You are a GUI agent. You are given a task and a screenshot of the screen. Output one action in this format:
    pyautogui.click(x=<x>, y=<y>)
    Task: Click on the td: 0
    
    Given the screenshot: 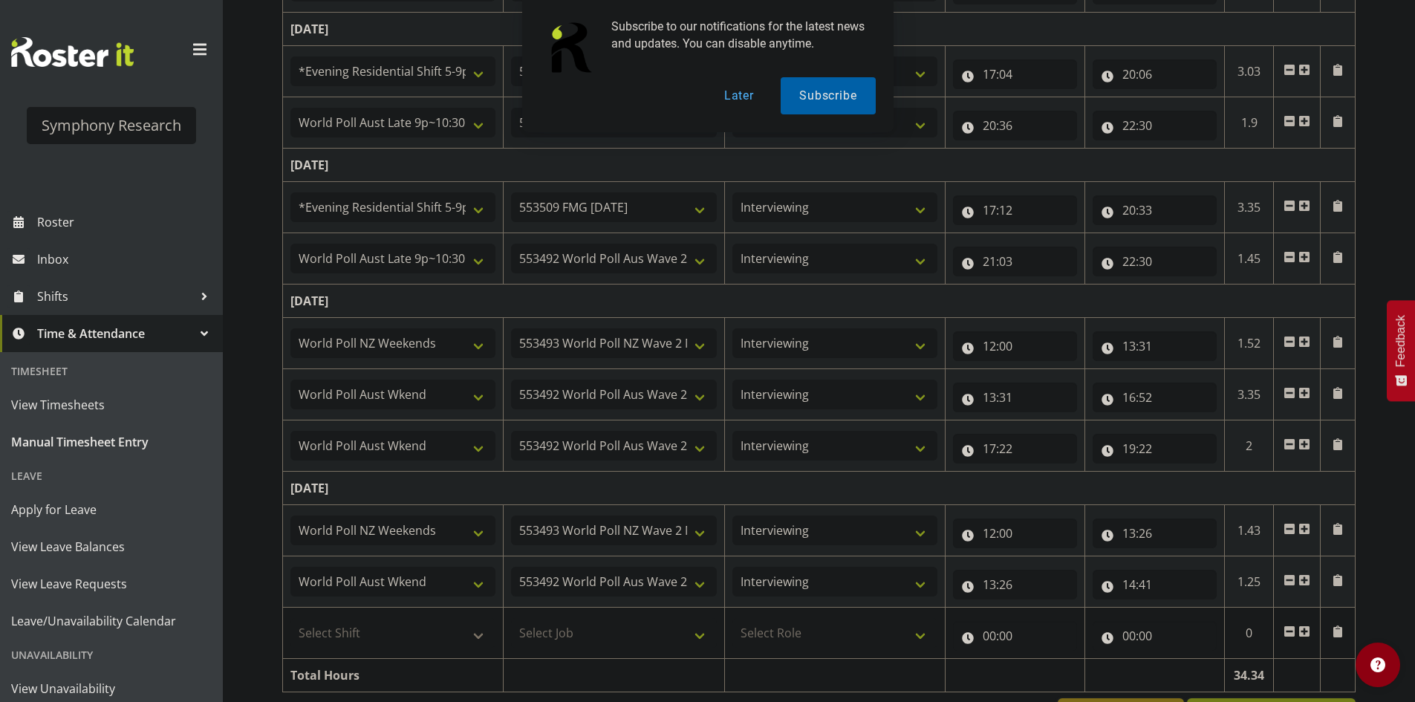 What is the action you would take?
    pyautogui.click(x=1248, y=633)
    